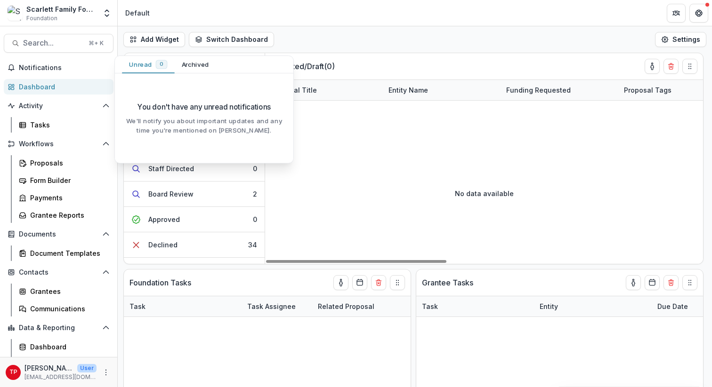  I want to click on button: Settings, so click(680, 40).